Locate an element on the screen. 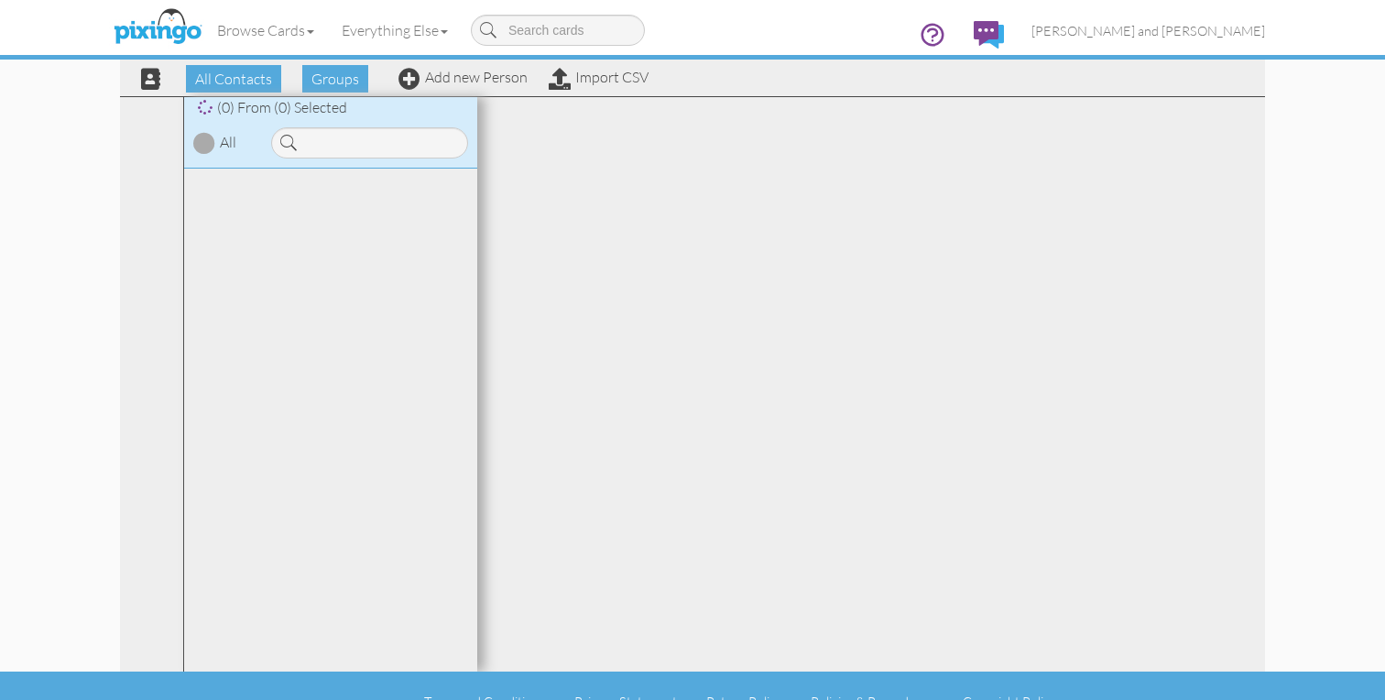 The width and height of the screenshot is (1385, 700). a: Import CSV is located at coordinates (598, 77).